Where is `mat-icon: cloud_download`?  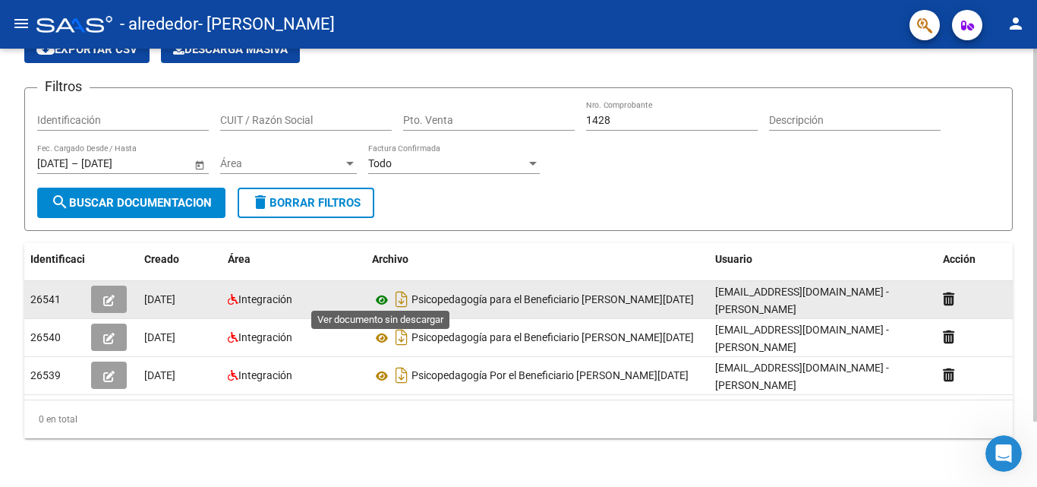 mat-icon: cloud_download is located at coordinates (46, 49).